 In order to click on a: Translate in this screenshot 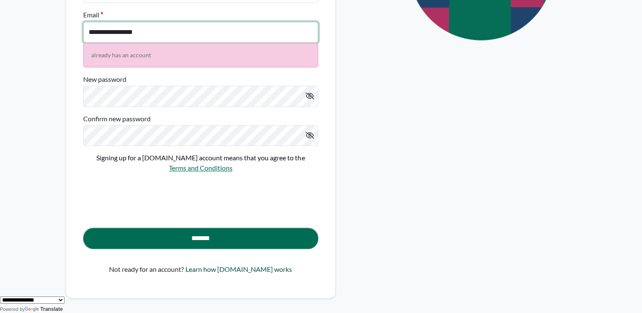, I will do `click(44, 309)`.